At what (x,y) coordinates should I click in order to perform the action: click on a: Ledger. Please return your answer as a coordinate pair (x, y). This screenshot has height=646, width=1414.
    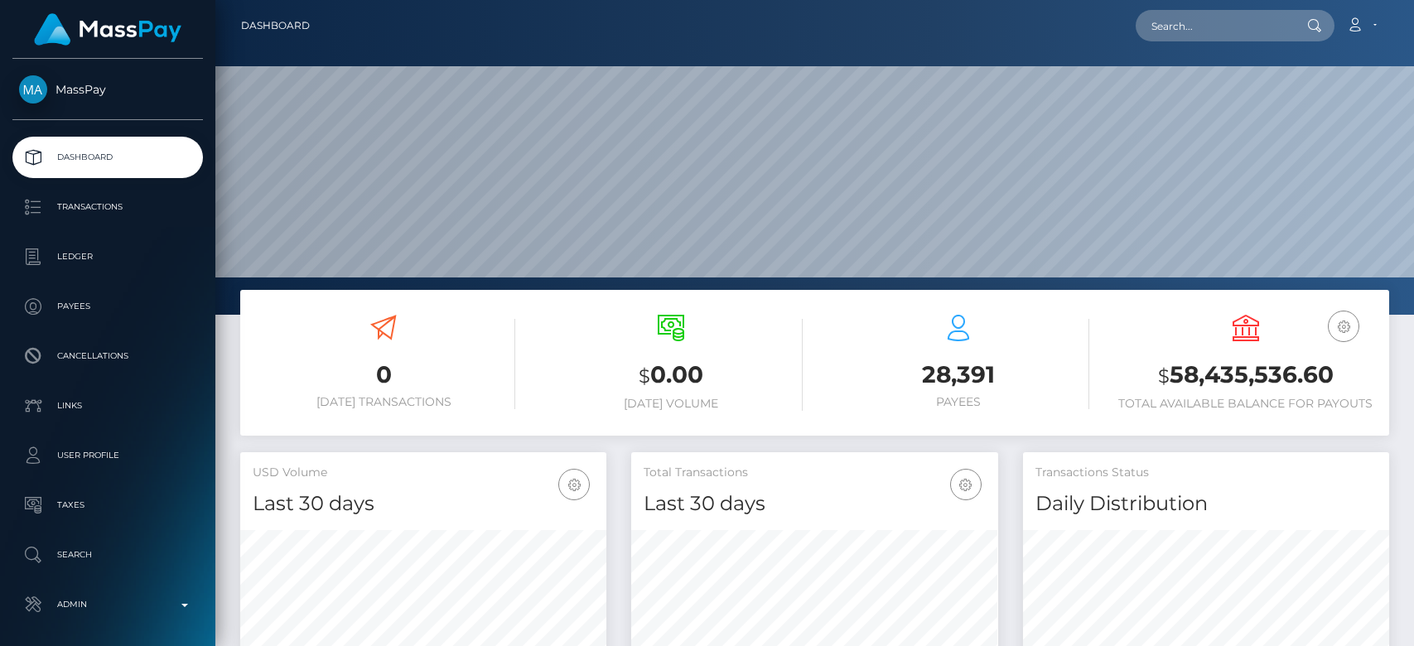
    Looking at the image, I should click on (108, 257).